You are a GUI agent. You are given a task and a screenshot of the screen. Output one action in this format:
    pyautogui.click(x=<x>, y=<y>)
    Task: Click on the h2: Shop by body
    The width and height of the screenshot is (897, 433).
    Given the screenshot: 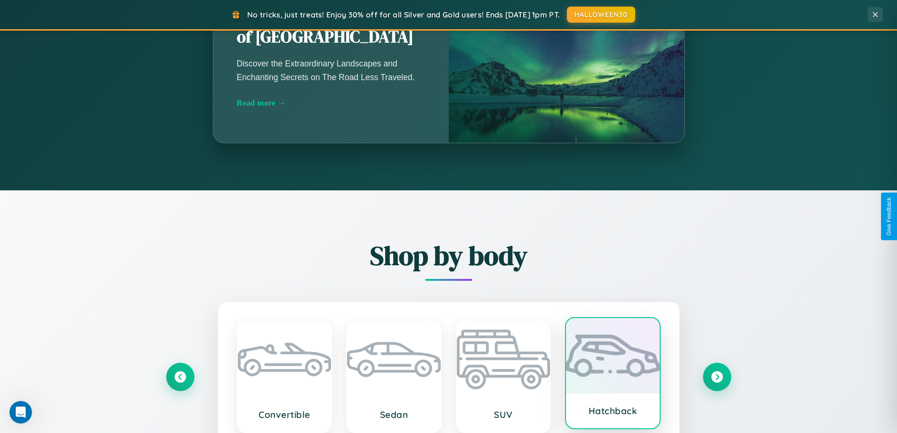 What is the action you would take?
    pyautogui.click(x=449, y=255)
    